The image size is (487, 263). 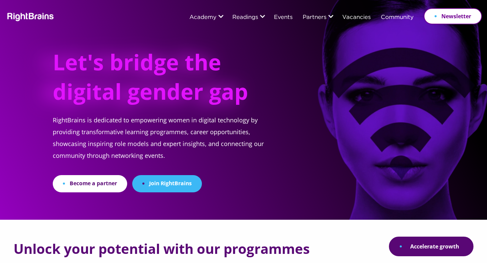 What do you see at coordinates (397, 18) in the screenshot?
I see `a: Community` at bounding box center [397, 18].